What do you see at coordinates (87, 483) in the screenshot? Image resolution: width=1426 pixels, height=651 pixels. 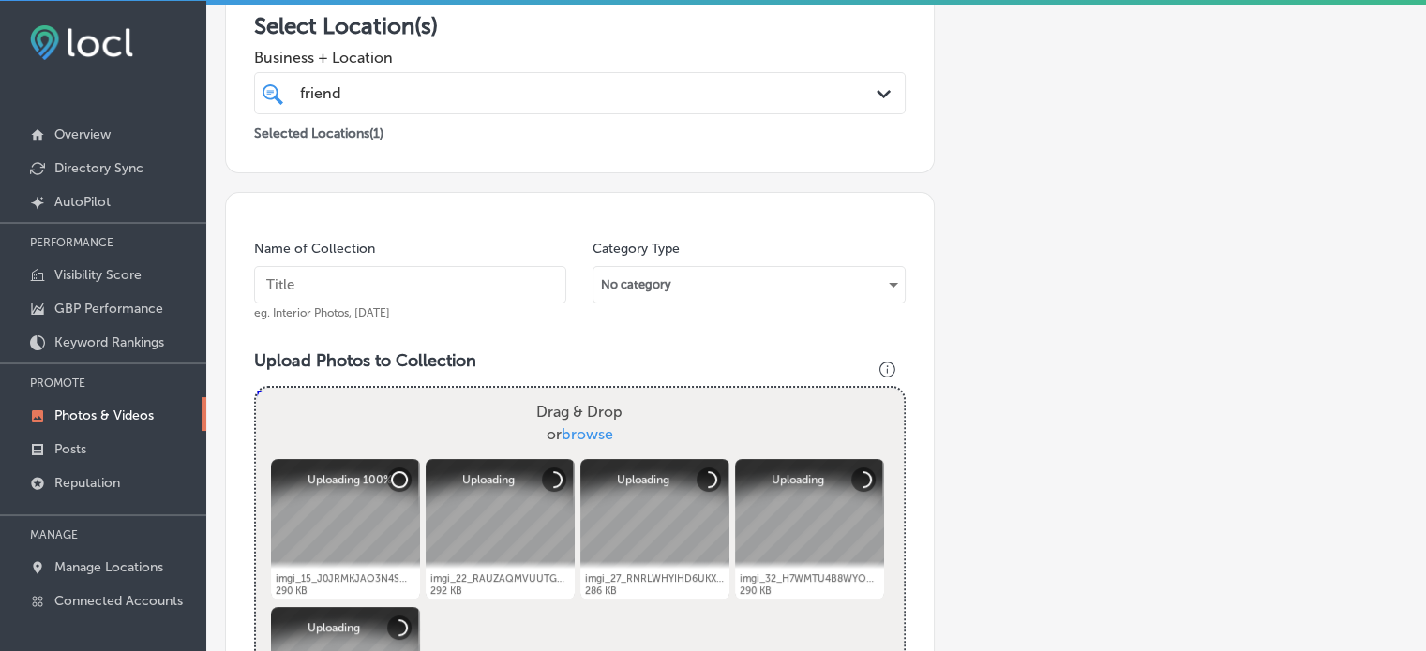 I see `p: Reputation` at bounding box center [87, 483].